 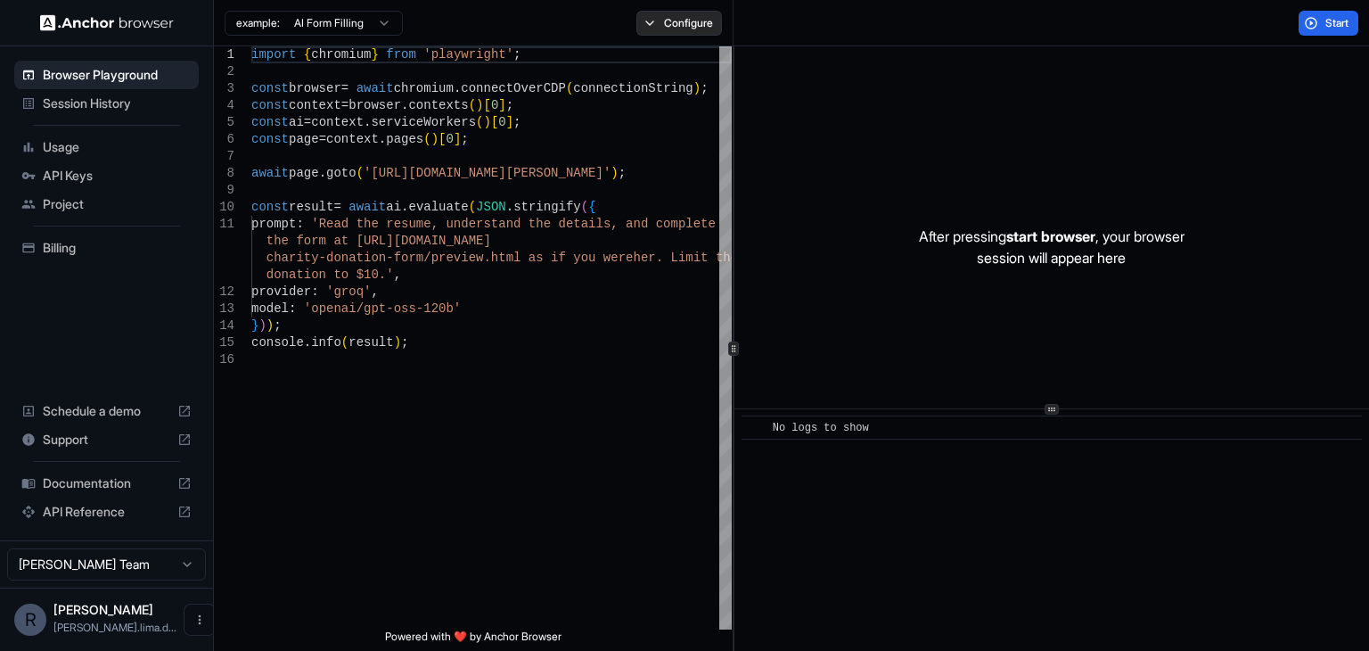 What do you see at coordinates (401, 54) in the screenshot?
I see `span: from` at bounding box center [401, 54].